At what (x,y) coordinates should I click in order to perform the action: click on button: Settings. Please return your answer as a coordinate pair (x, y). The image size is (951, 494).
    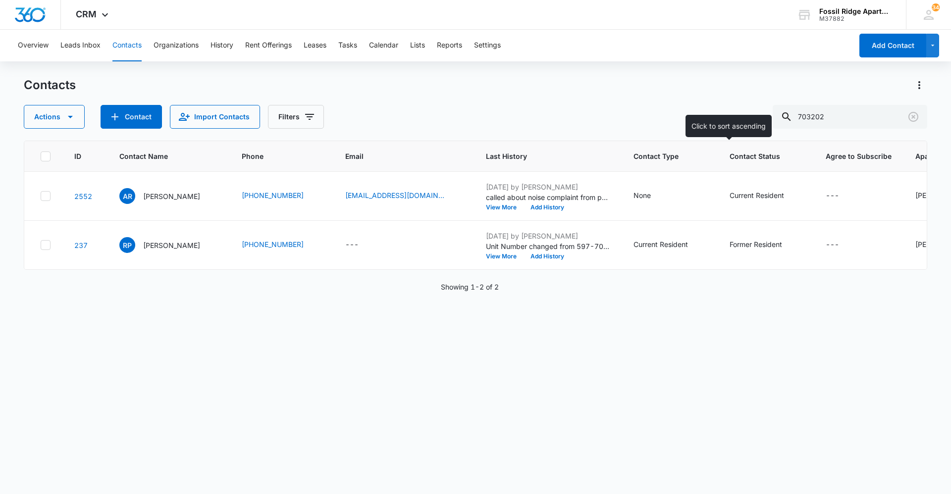
    Looking at the image, I should click on (487, 46).